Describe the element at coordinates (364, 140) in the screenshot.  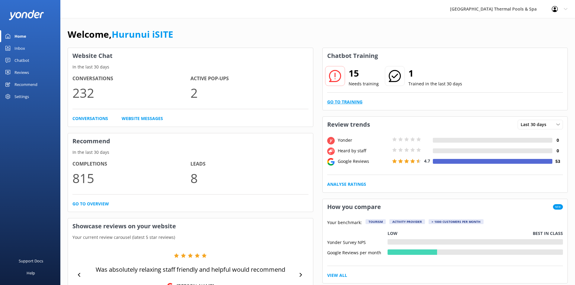
I see `div: Yonder` at that location.